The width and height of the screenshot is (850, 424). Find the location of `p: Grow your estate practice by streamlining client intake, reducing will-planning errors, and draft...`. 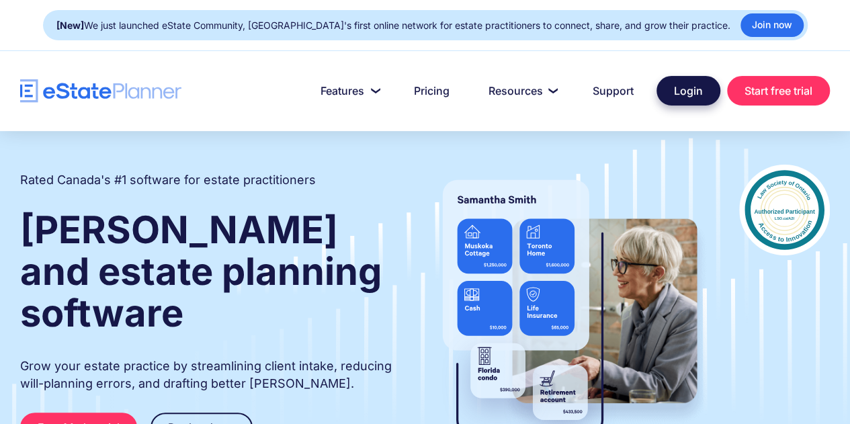

p: Grow your estate practice by streamlining client intake, reducing will-planning errors, and draft... is located at coordinates (210, 375).